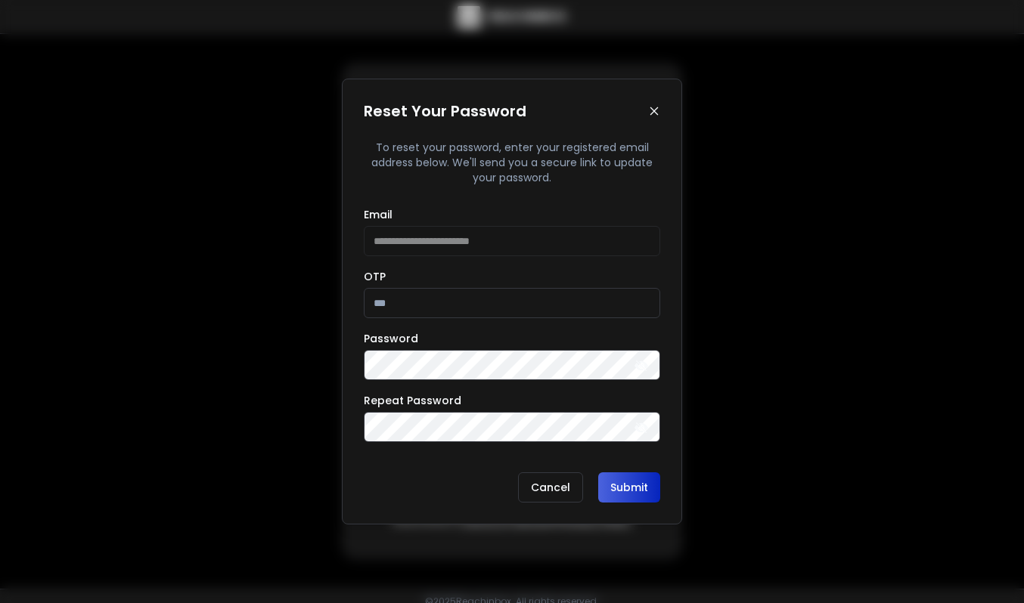 The width and height of the screenshot is (1024, 603). What do you see at coordinates (391, 339) in the screenshot?
I see `label: Password` at bounding box center [391, 339].